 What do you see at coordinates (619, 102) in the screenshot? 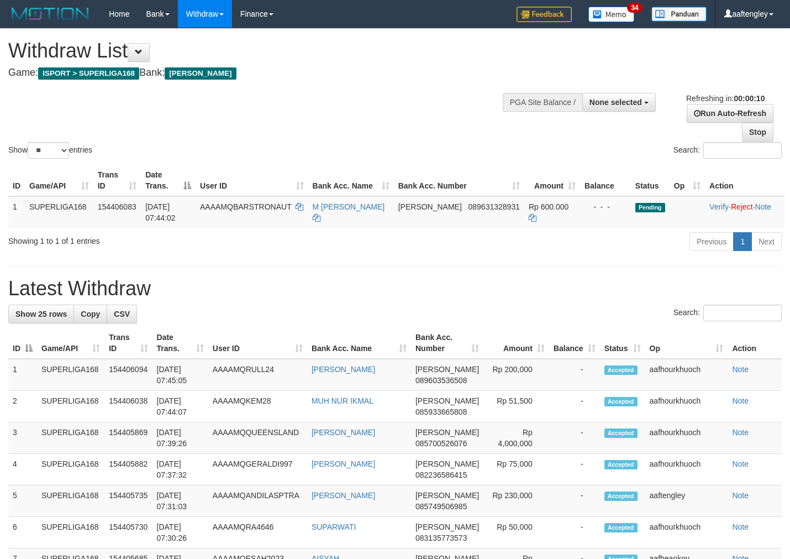
I see `button: None selected` at bounding box center [619, 102].